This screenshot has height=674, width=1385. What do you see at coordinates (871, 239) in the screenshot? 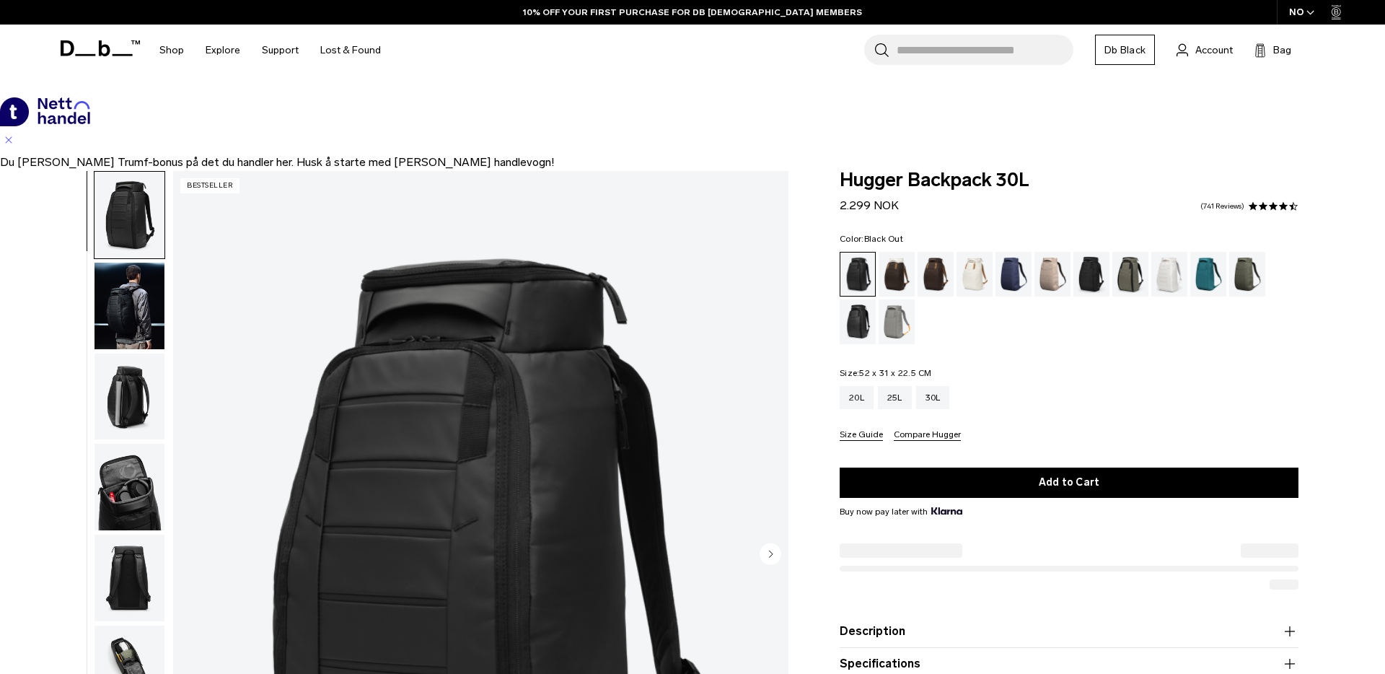
I see `legend: Color:` at bounding box center [871, 239].